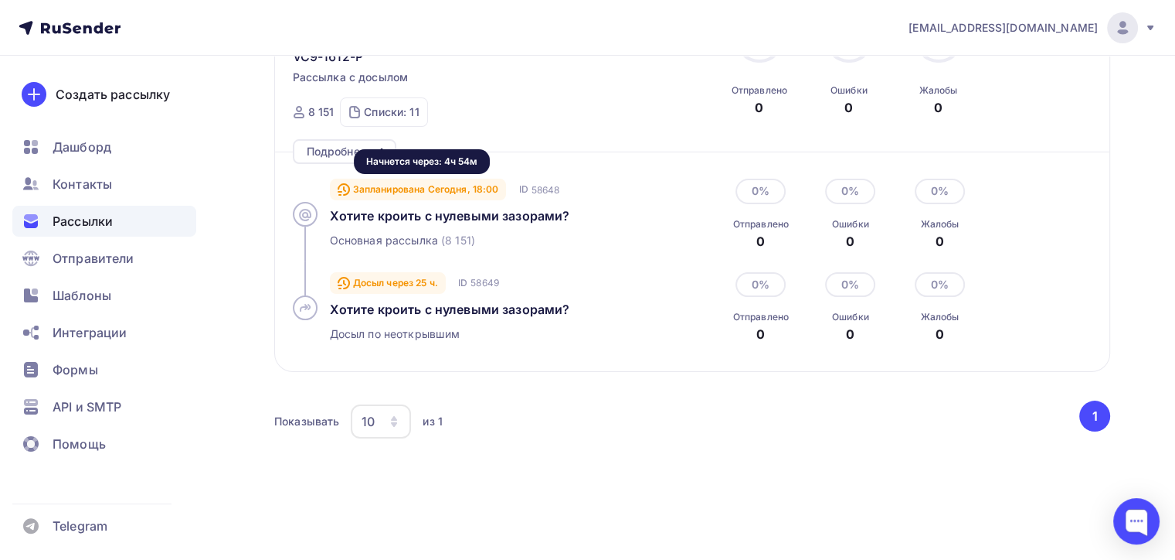 This screenshot has height=560, width=1175. Describe the element at coordinates (104, 221) in the screenshot. I see `a: Рассылки` at that location.